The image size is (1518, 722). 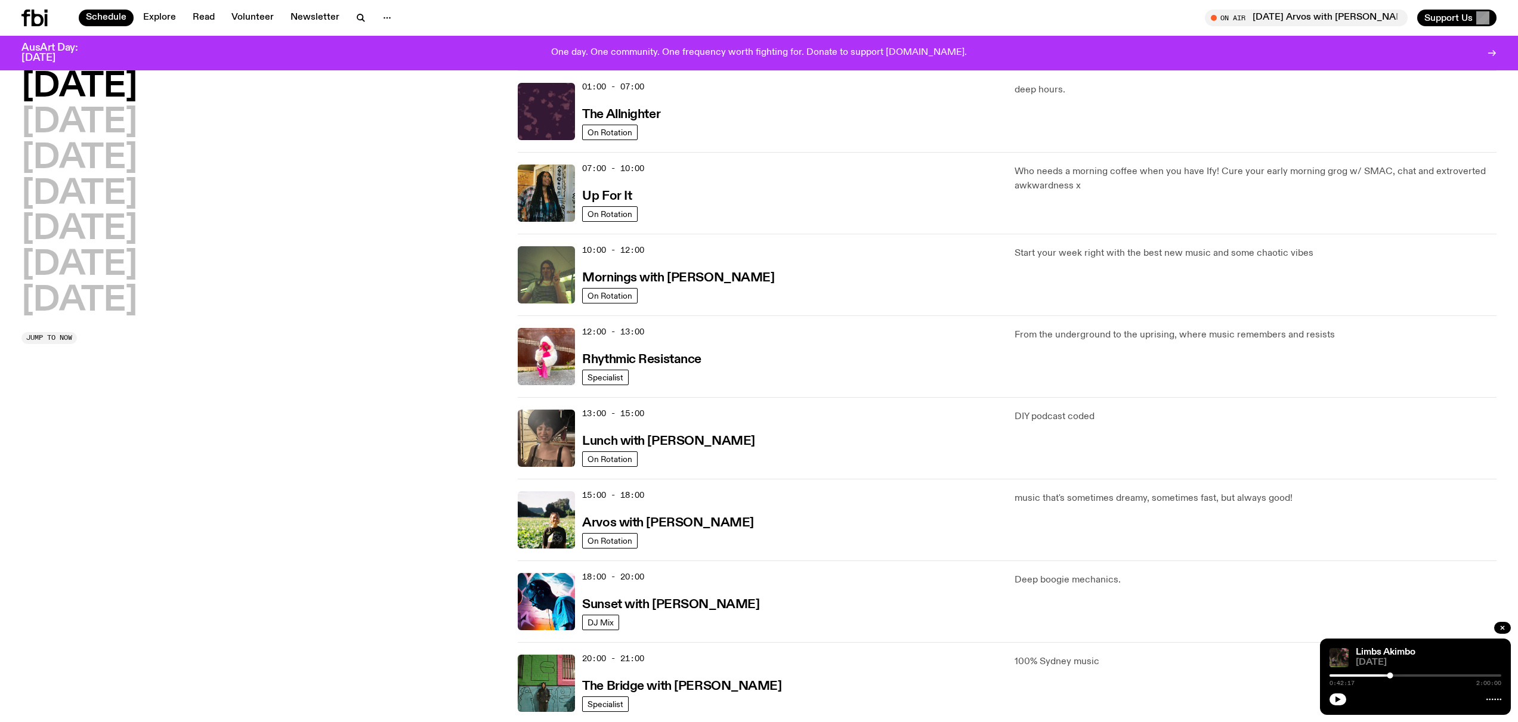 What do you see at coordinates (1339, 658) in the screenshot?
I see `img: Jackson sits at an outdoor table, legs crossed and gazing at a black and brown dog also sitting a...` at bounding box center [1339, 658].